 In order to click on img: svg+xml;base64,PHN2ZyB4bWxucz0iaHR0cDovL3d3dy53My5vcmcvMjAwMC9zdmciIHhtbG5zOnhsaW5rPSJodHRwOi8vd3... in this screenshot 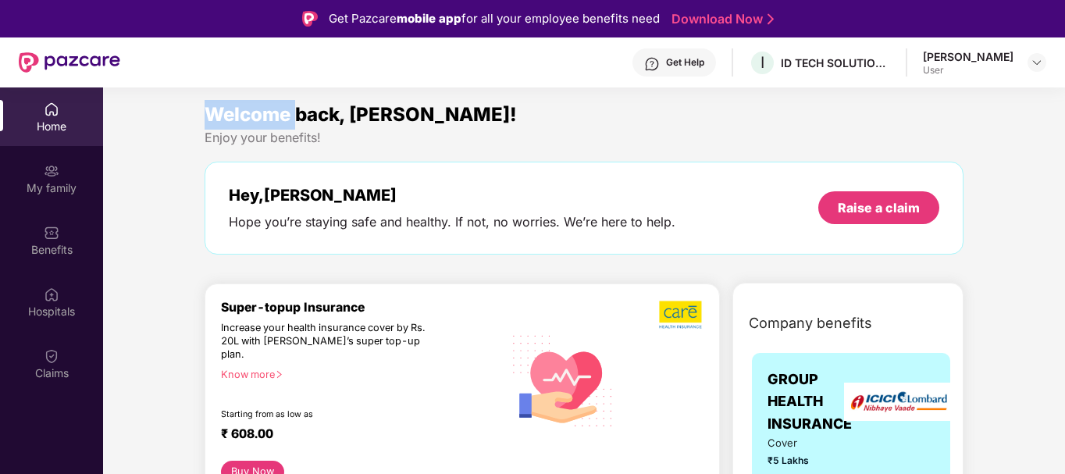, I will do `click(563, 379)`.